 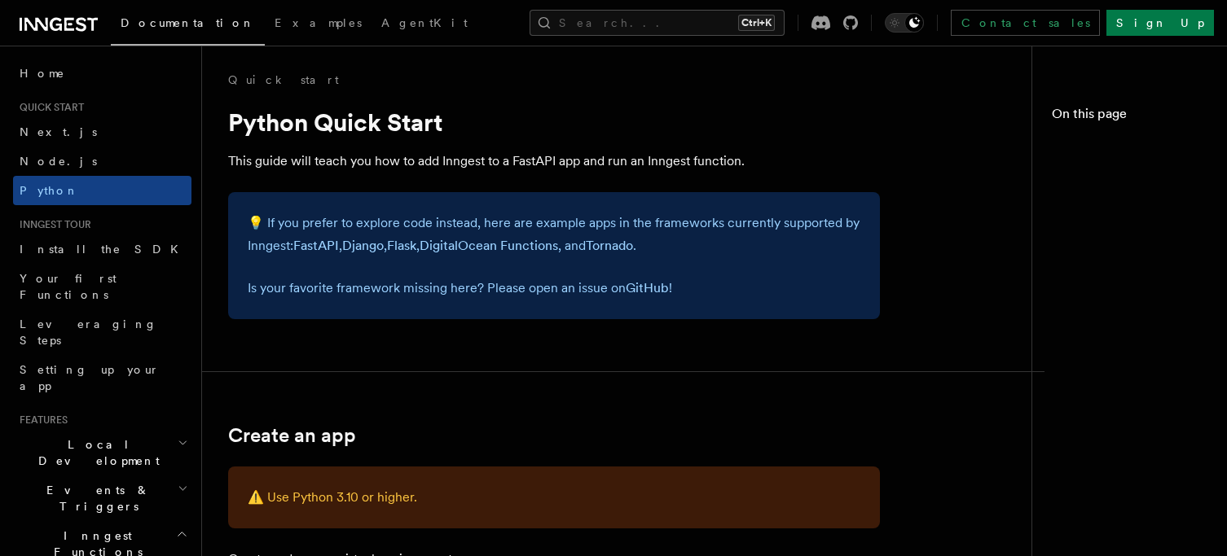 I want to click on button: Toggle dark mode, so click(x=904, y=23).